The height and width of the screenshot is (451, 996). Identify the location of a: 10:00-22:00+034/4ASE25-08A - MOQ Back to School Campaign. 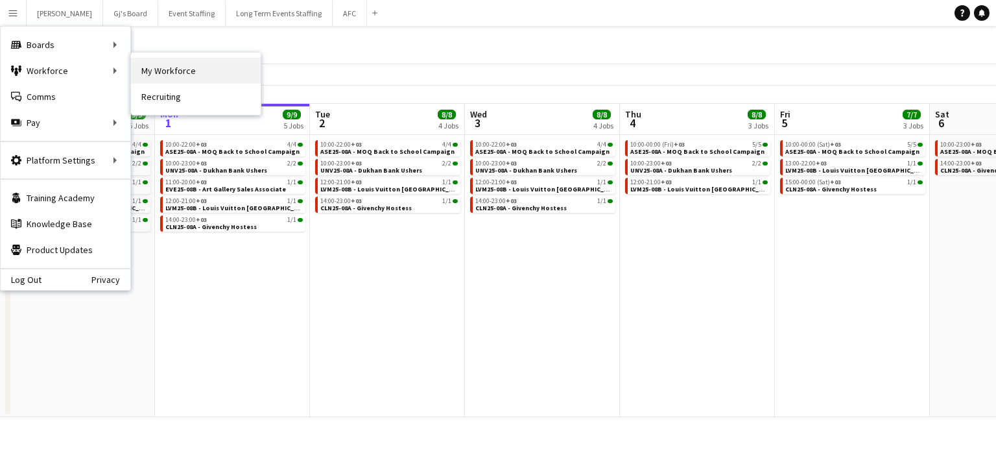
(389, 147).